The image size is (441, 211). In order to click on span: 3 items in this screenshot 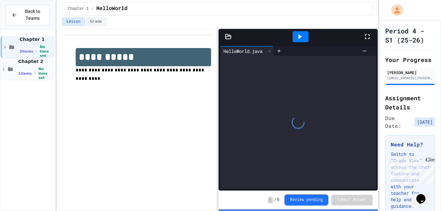, I will do `click(26, 51)`.